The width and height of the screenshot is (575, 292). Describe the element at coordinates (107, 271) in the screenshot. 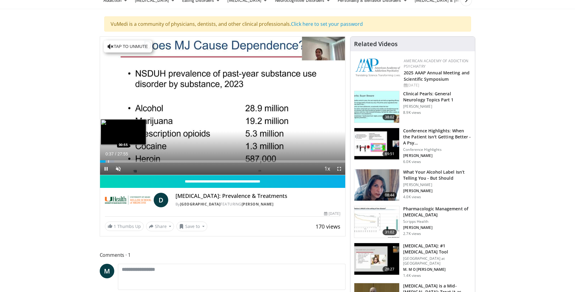

I see `span: M` at that location.